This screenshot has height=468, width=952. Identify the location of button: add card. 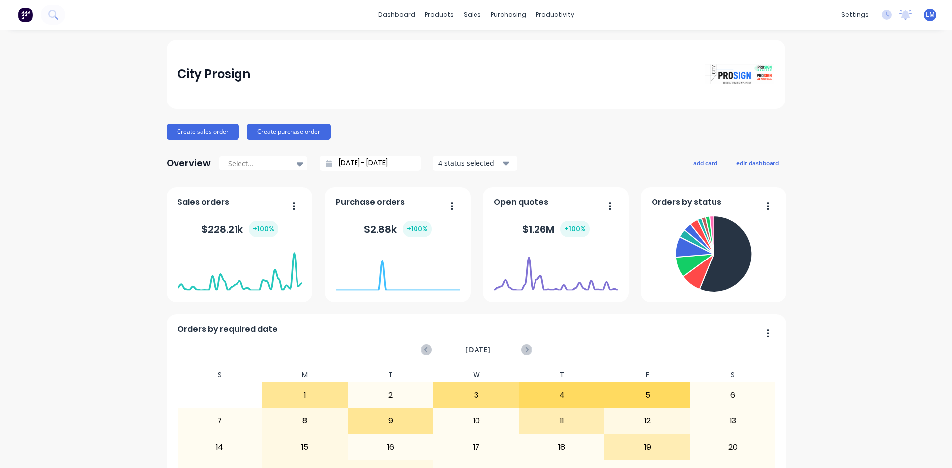
(705, 163).